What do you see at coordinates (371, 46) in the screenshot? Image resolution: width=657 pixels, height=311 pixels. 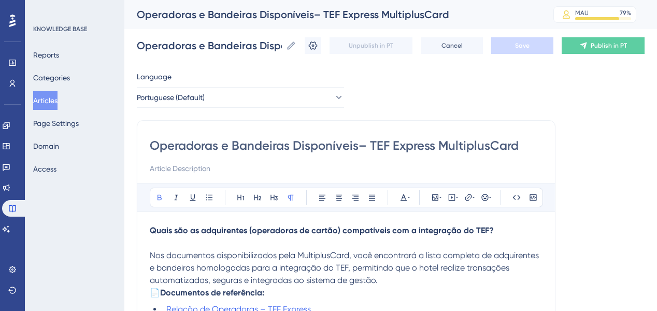 I see `button: Unpublish in PT` at bounding box center [371, 46].